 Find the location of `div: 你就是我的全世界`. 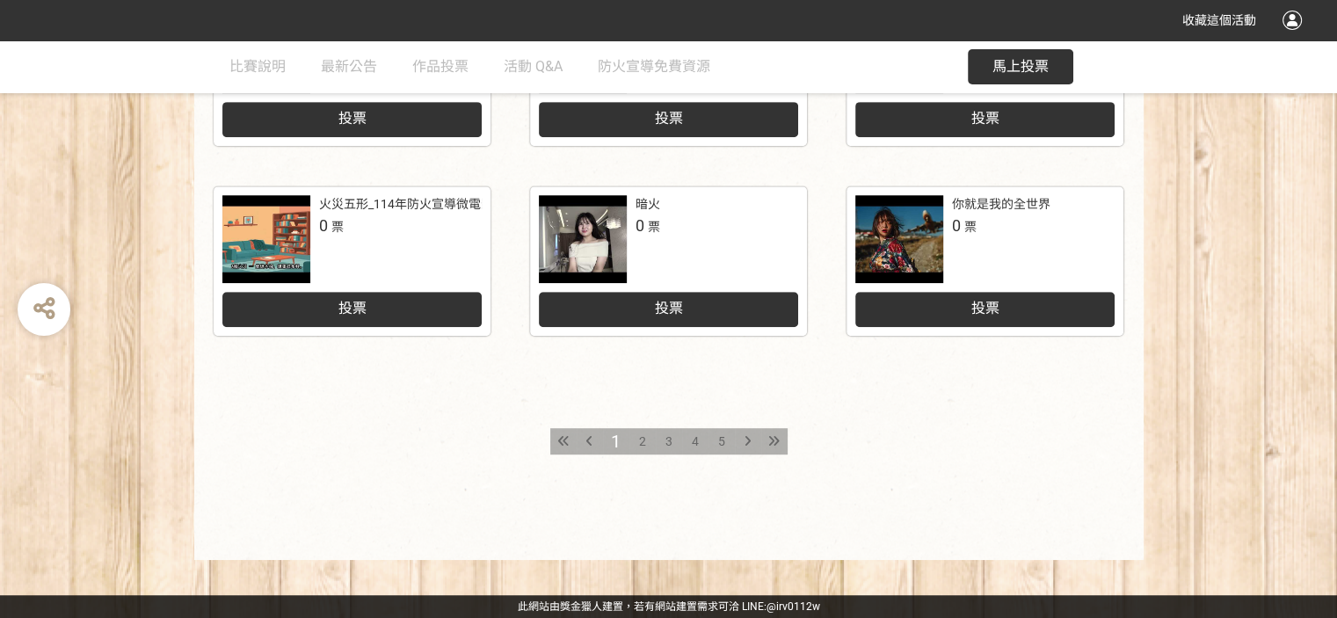

div: 你就是我的全世界 is located at coordinates (1001, 204).